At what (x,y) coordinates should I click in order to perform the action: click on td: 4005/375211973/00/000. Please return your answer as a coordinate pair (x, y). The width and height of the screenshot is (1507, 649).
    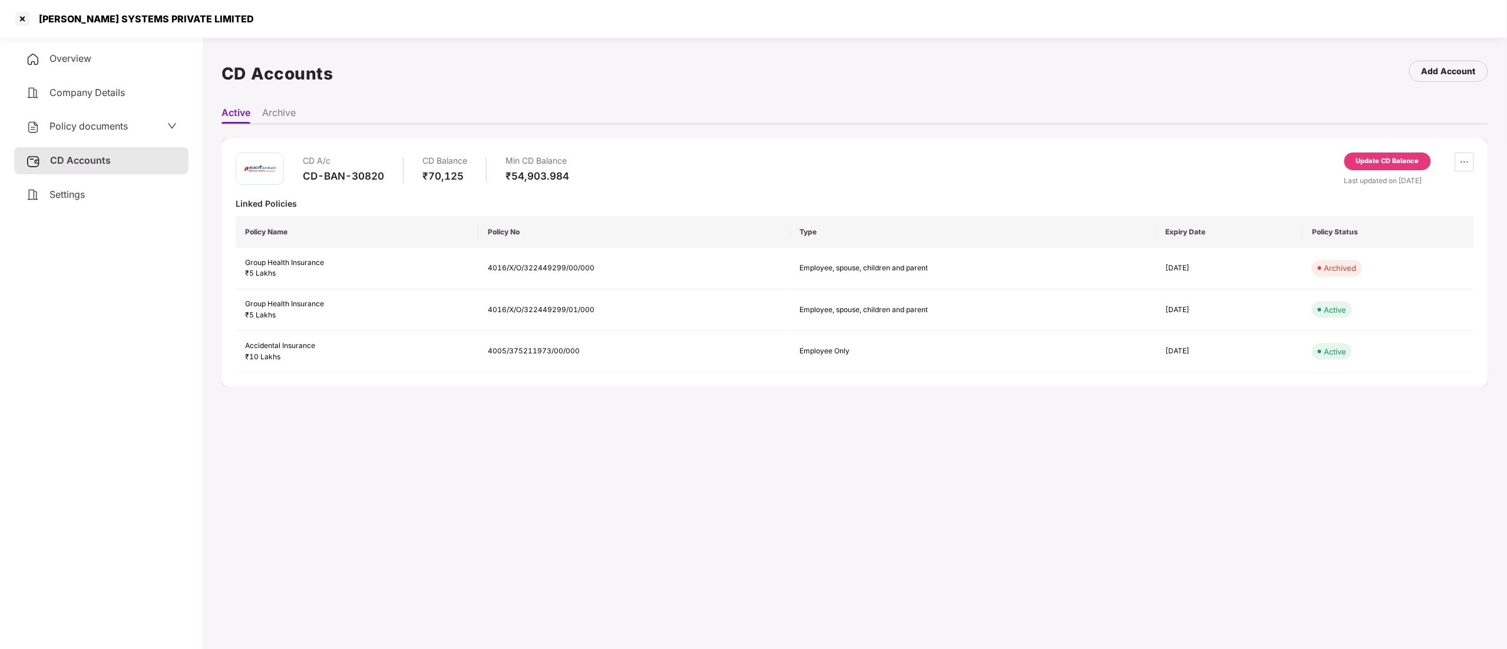
    Looking at the image, I should click on (634, 352).